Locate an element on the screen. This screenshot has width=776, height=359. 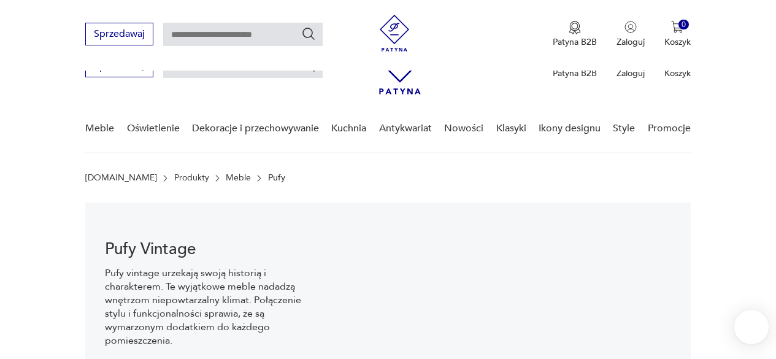
img: Ikona koszyka is located at coordinates (677, 27).